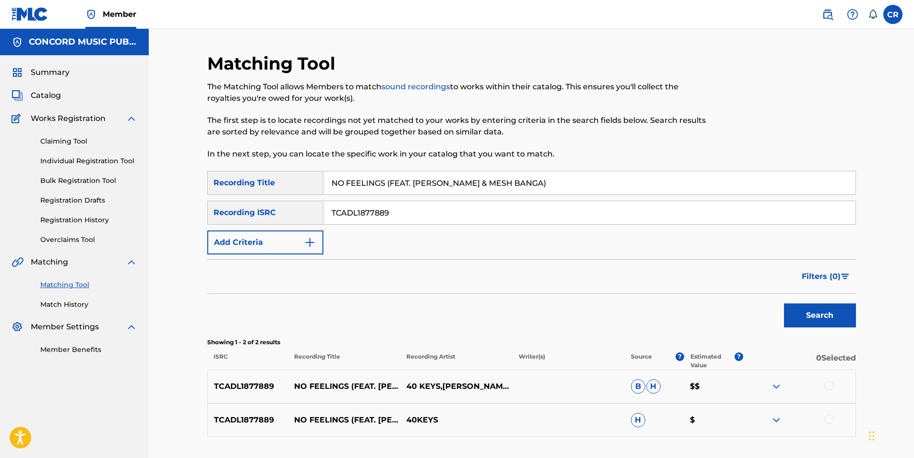 The width and height of the screenshot is (914, 458). Describe the element at coordinates (17, 262) in the screenshot. I see `img: Matching` at that location.